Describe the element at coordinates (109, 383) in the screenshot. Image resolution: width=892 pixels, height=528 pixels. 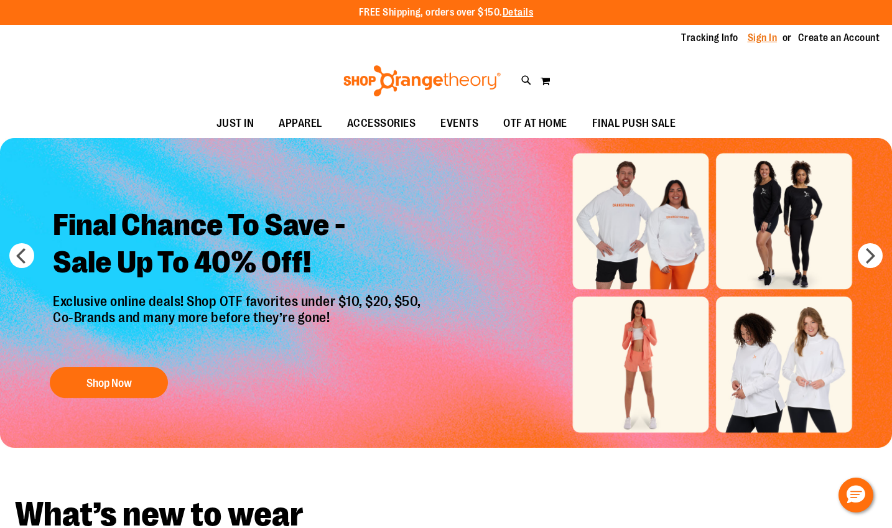
I see `button: Shop Now` at that location.